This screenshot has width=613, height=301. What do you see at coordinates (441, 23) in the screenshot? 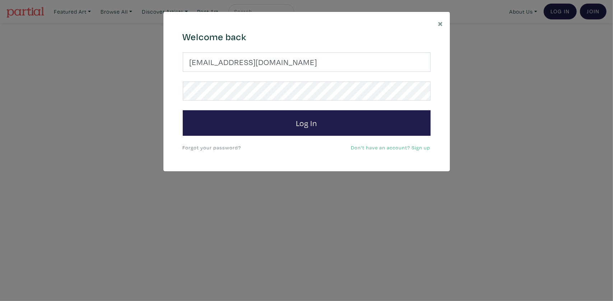
I see `button: Close` at bounding box center [441, 23].